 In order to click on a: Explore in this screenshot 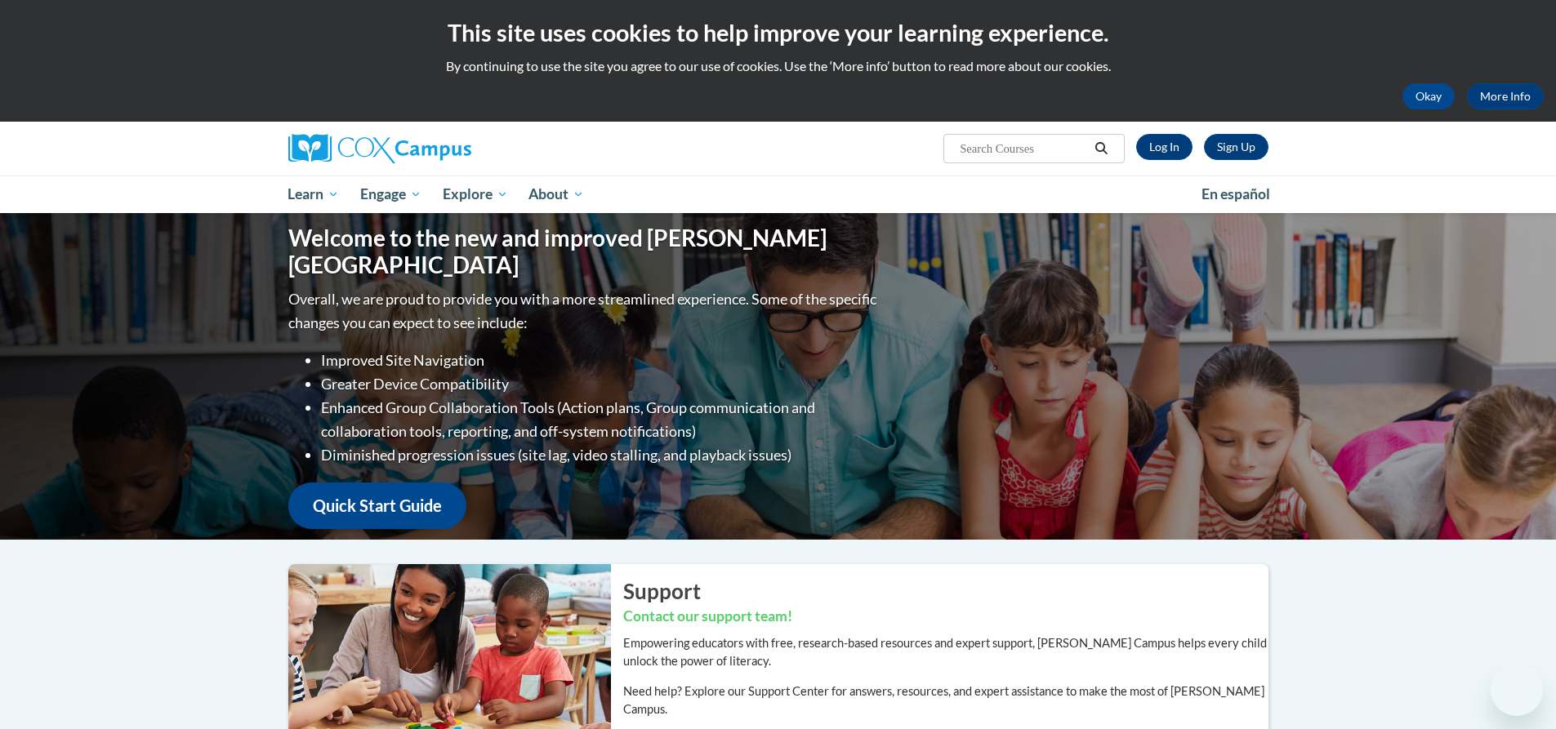, I will do `click(475, 194)`.